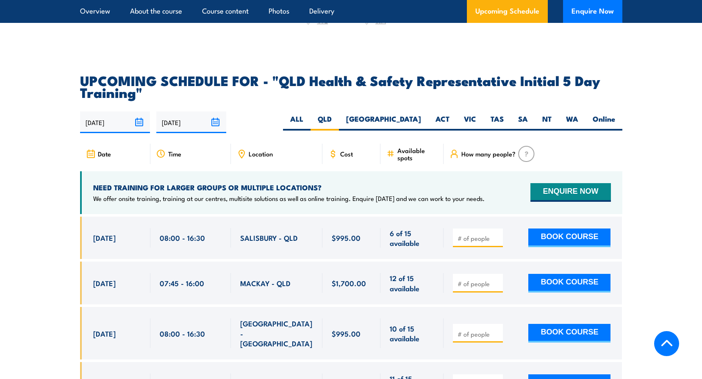 This screenshot has width=702, height=379. What do you see at coordinates (412, 333) in the screenshot?
I see `span: 10 of 15 available` at bounding box center [412, 333].